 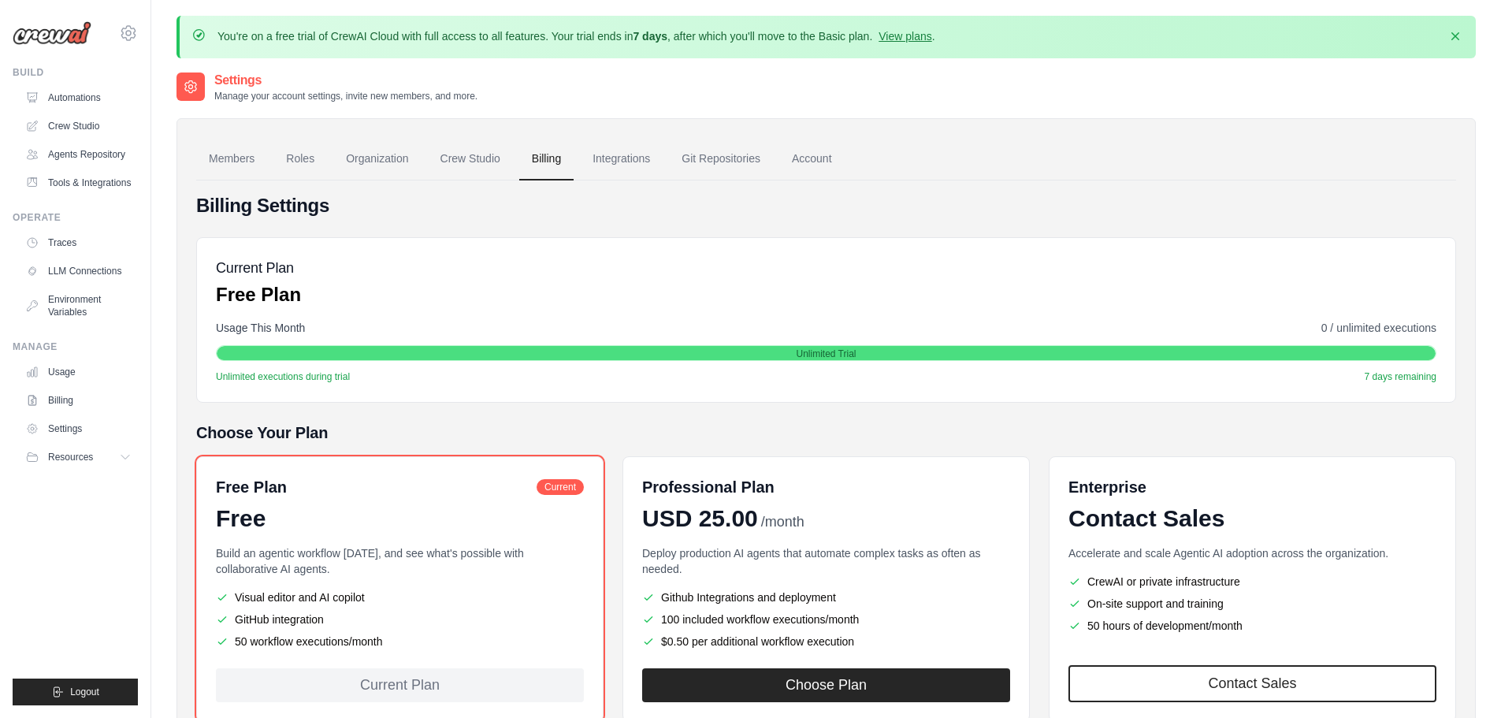 I want to click on div: Contact Sales, so click(x=1252, y=519).